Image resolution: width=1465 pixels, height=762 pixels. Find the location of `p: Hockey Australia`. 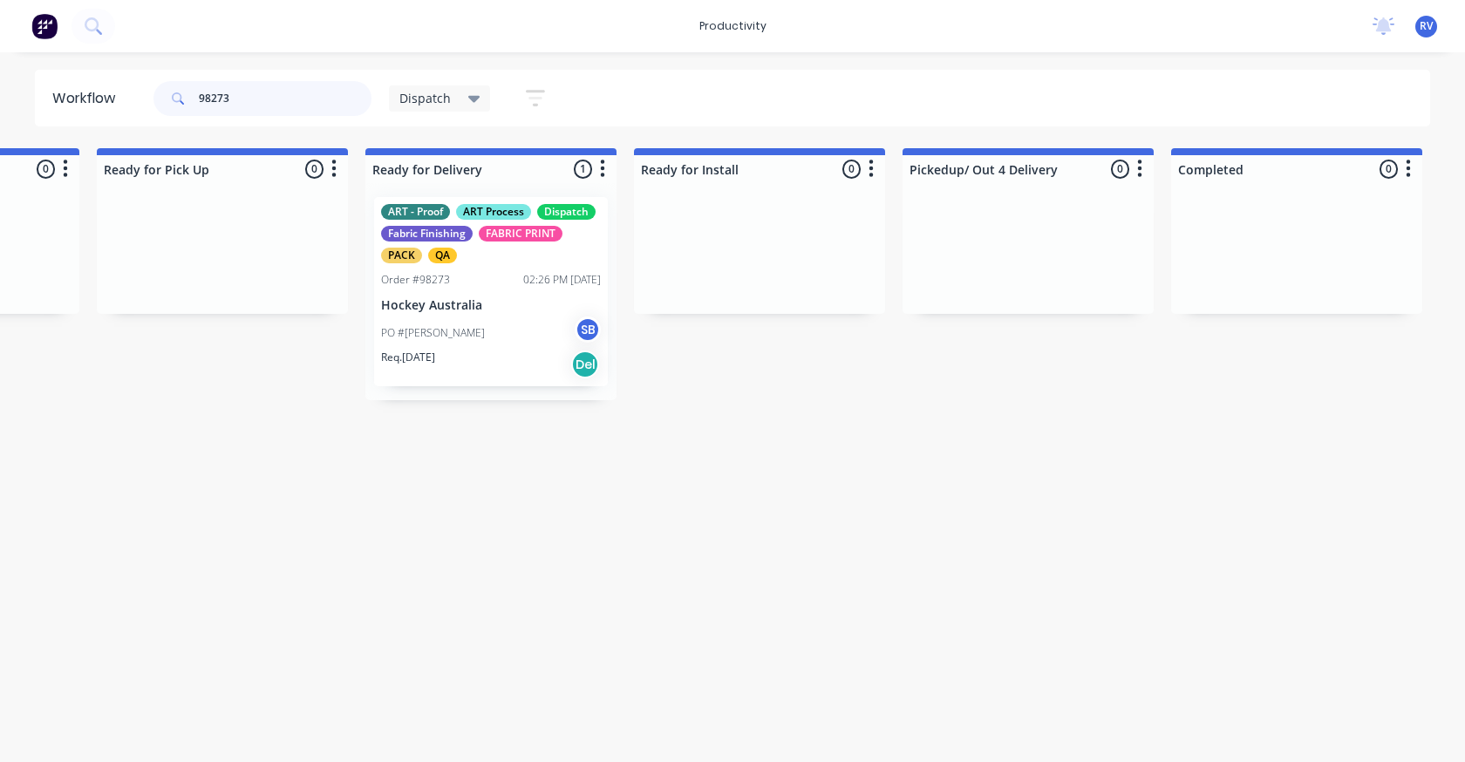

p: Hockey Australia is located at coordinates (491, 305).